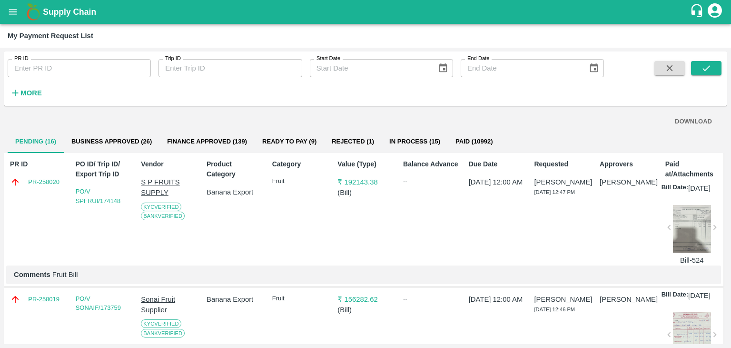 This screenshot has width=731, height=348. I want to click on p: PR ID, so click(38, 164).